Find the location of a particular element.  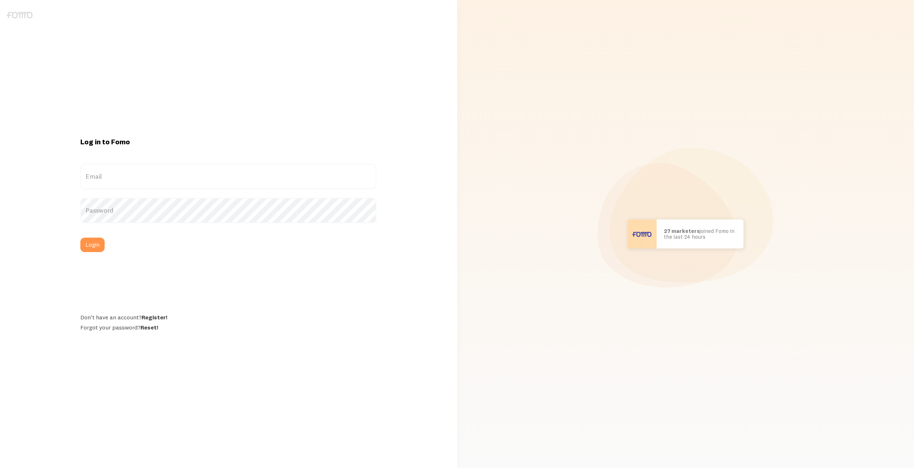

img: fomo-logo-gray-b99e0e8ada9f9040e2984d0d95b3b12da0074ffd48d1e5cb62ac37fc77b0b268.svg is located at coordinates (20, 15).